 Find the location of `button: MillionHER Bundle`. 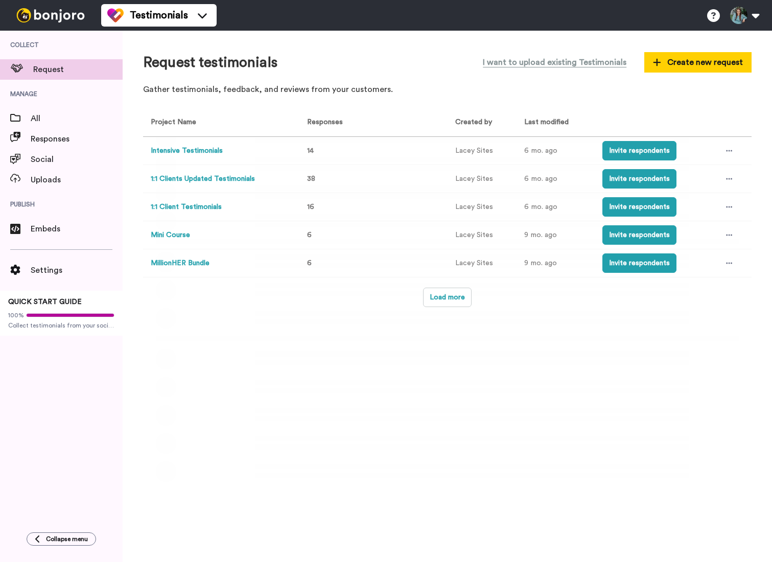

button: MillionHER Bundle is located at coordinates (180, 263).